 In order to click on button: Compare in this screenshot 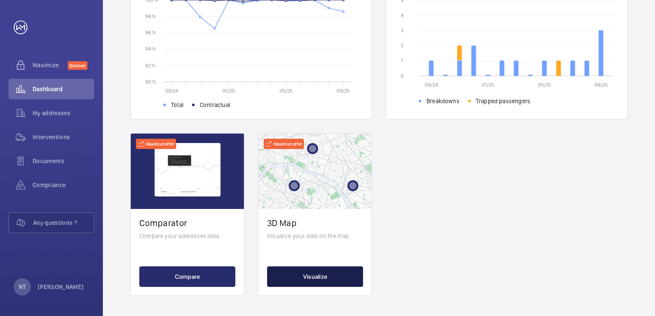, I will do `click(187, 277)`.